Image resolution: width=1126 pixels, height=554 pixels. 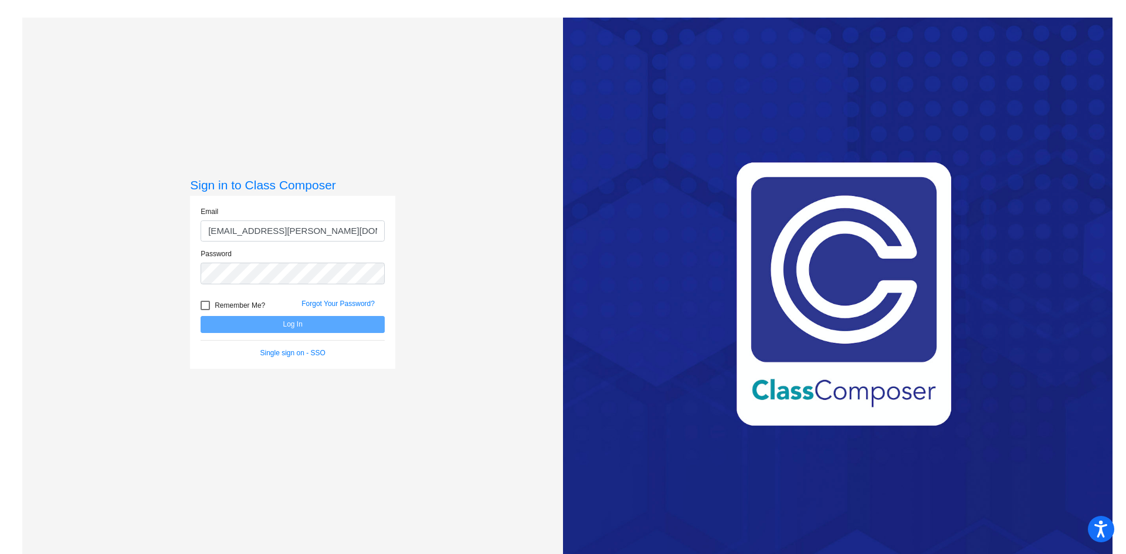 What do you see at coordinates (293, 185) in the screenshot?
I see `h3: Sign in to Class Composer` at bounding box center [293, 185].